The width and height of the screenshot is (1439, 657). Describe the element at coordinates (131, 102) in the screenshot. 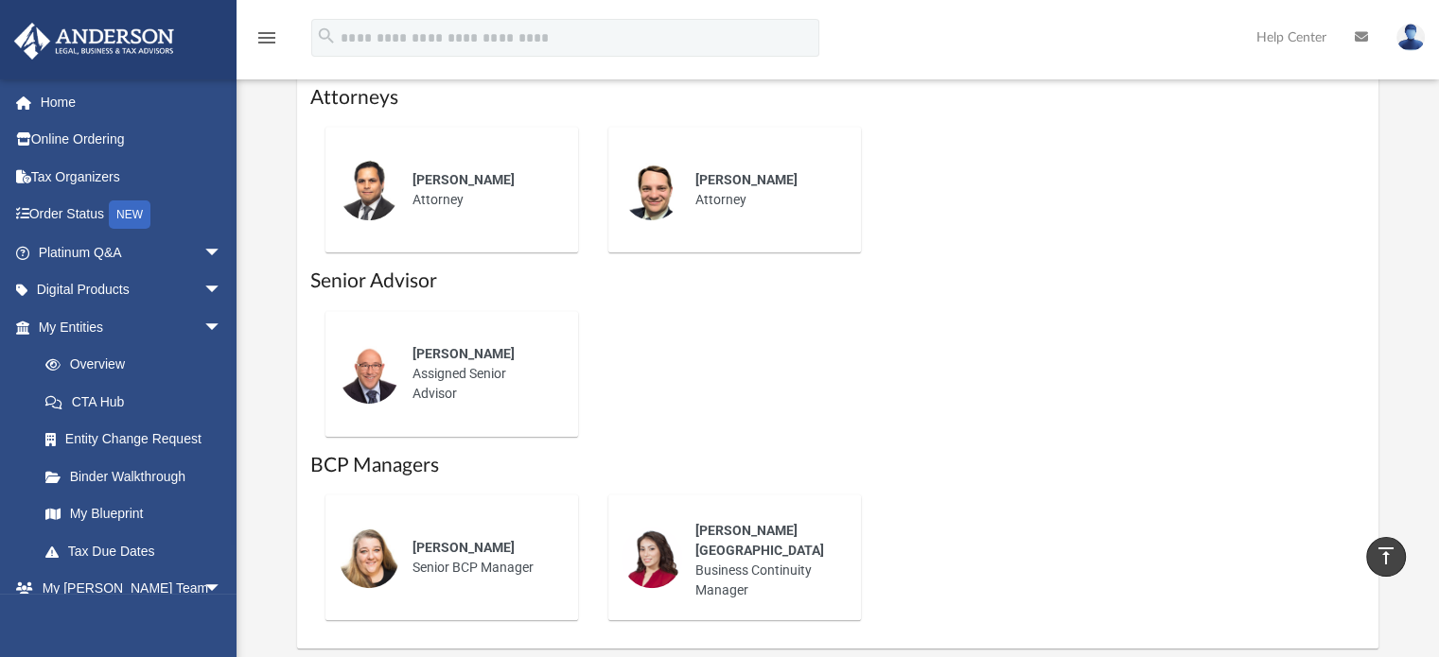

I see `a: Home` at that location.